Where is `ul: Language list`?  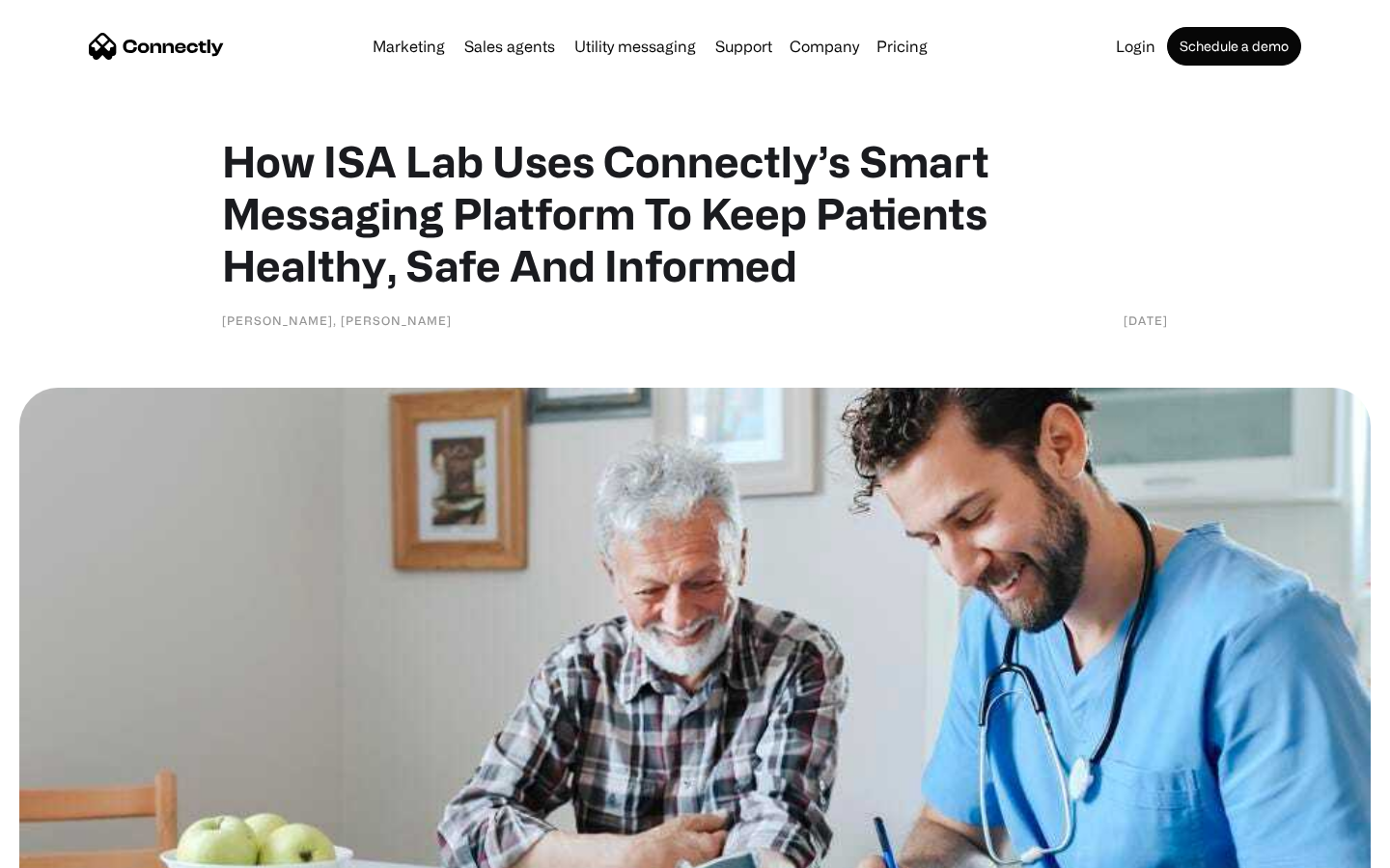
ul: Language list is located at coordinates (78, 848).